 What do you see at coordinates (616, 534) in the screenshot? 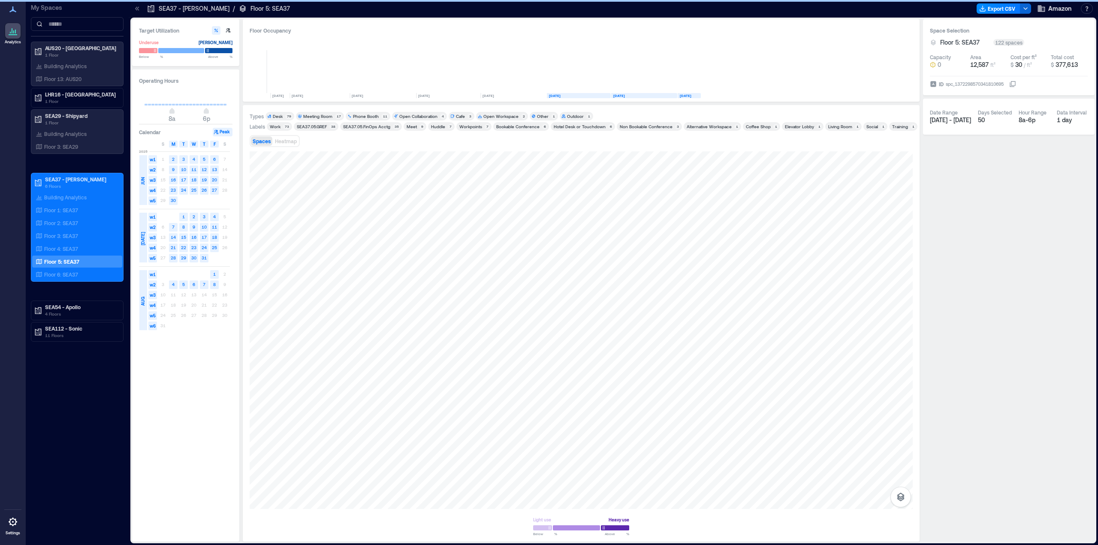
I see `span: Above %` at bounding box center [616, 534].